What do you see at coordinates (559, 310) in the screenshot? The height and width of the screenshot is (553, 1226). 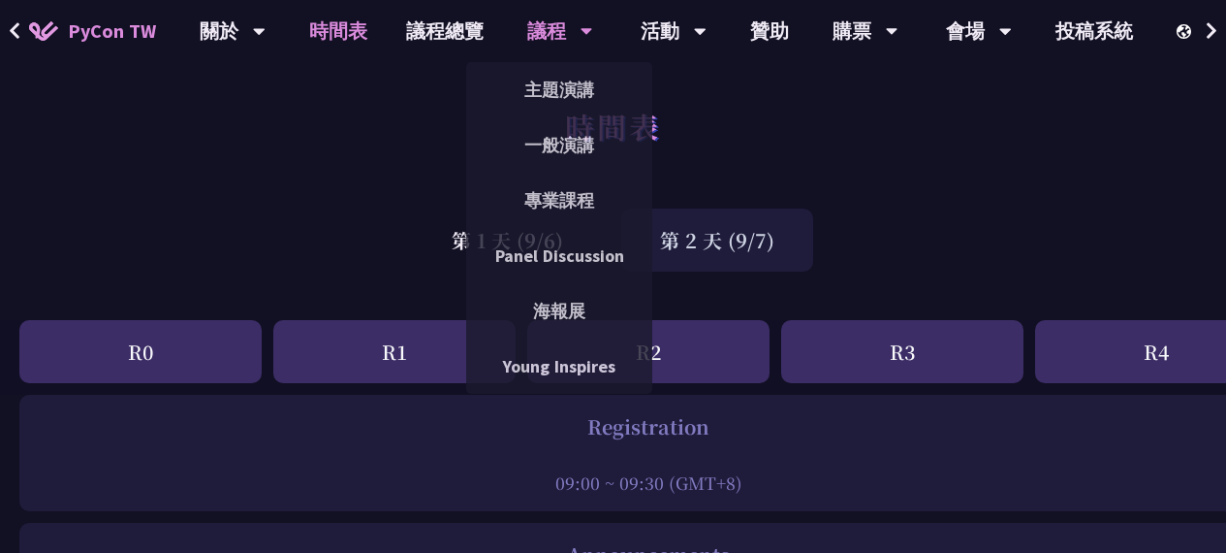 I see `a: 海報展` at bounding box center [559, 310].